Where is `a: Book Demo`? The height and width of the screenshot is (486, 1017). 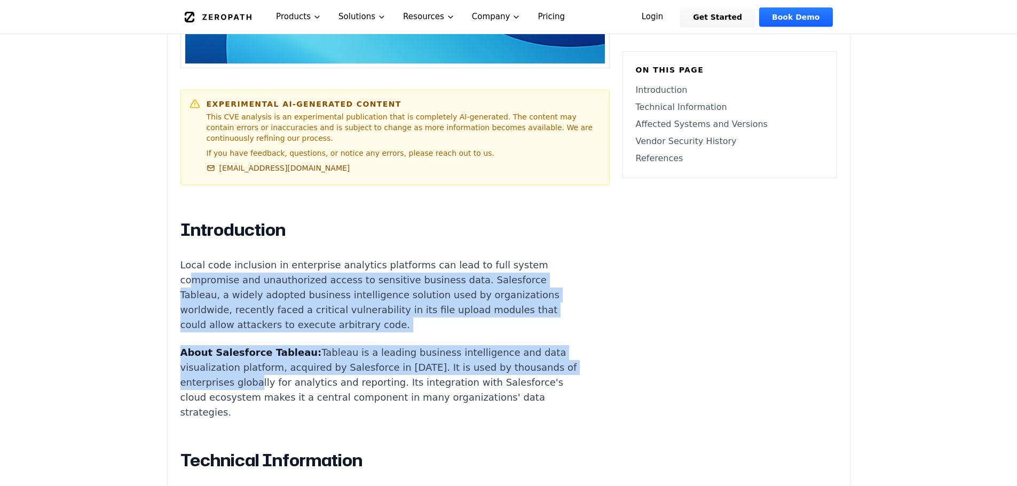
a: Book Demo is located at coordinates (795, 17).